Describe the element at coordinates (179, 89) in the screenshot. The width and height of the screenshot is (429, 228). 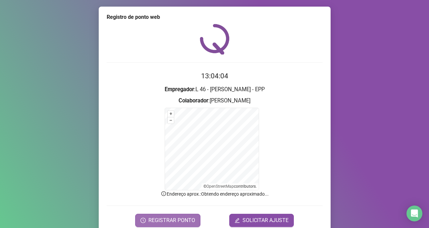
I see `strong: Empregador` at that location.